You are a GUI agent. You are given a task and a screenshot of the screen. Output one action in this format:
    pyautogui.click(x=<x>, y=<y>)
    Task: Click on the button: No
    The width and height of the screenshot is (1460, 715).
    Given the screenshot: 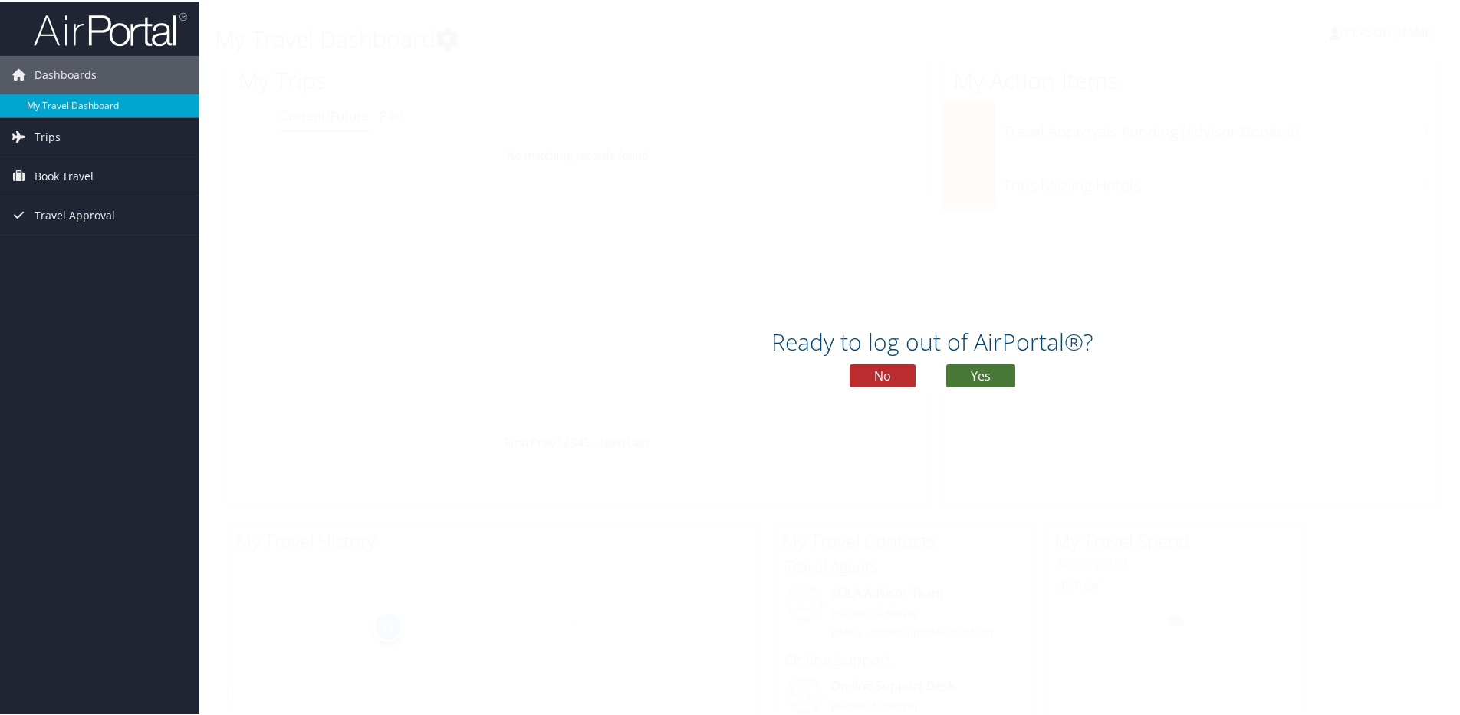 What is the action you would take?
    pyautogui.click(x=882, y=374)
    